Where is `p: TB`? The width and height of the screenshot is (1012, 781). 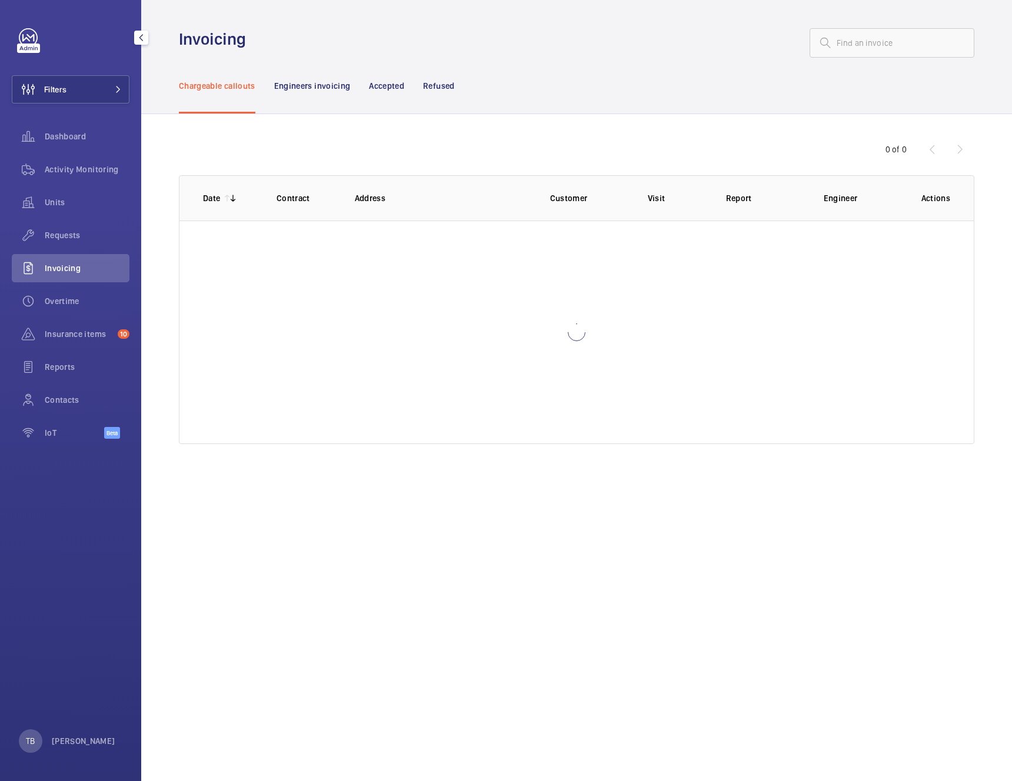
p: TB is located at coordinates (30, 741).